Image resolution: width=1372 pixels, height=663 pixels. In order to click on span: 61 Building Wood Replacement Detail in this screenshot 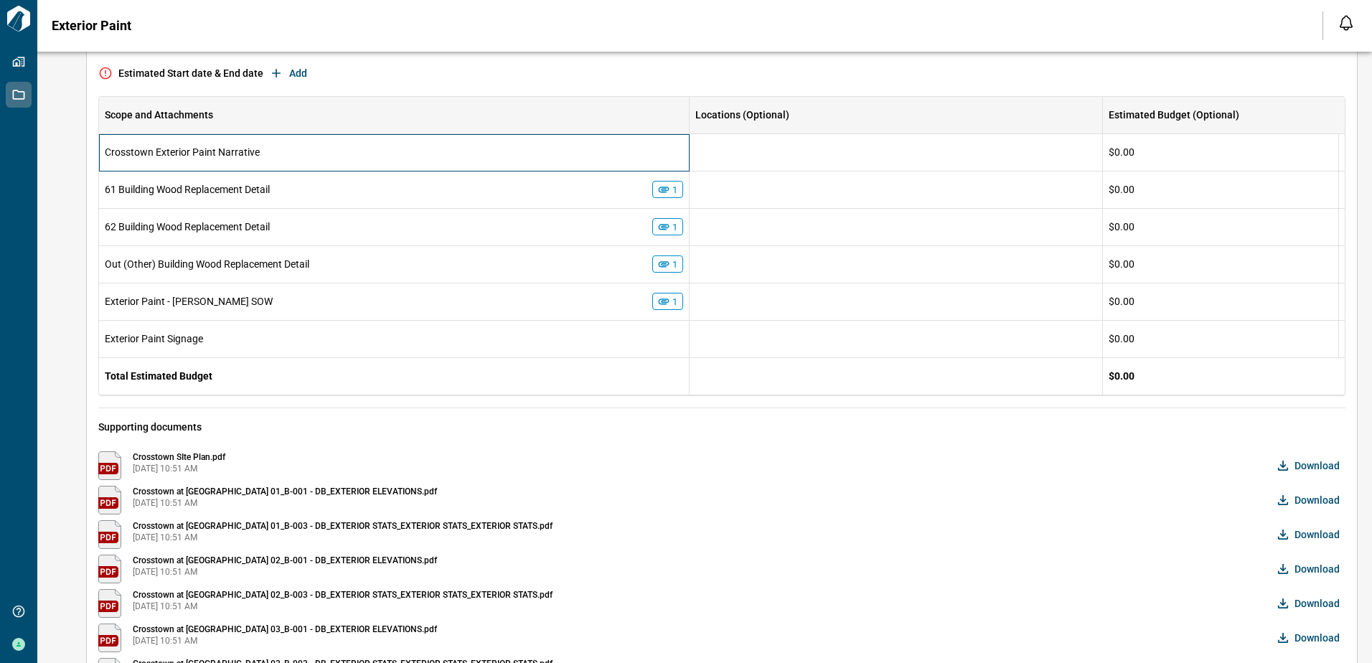, I will do `click(187, 189)`.